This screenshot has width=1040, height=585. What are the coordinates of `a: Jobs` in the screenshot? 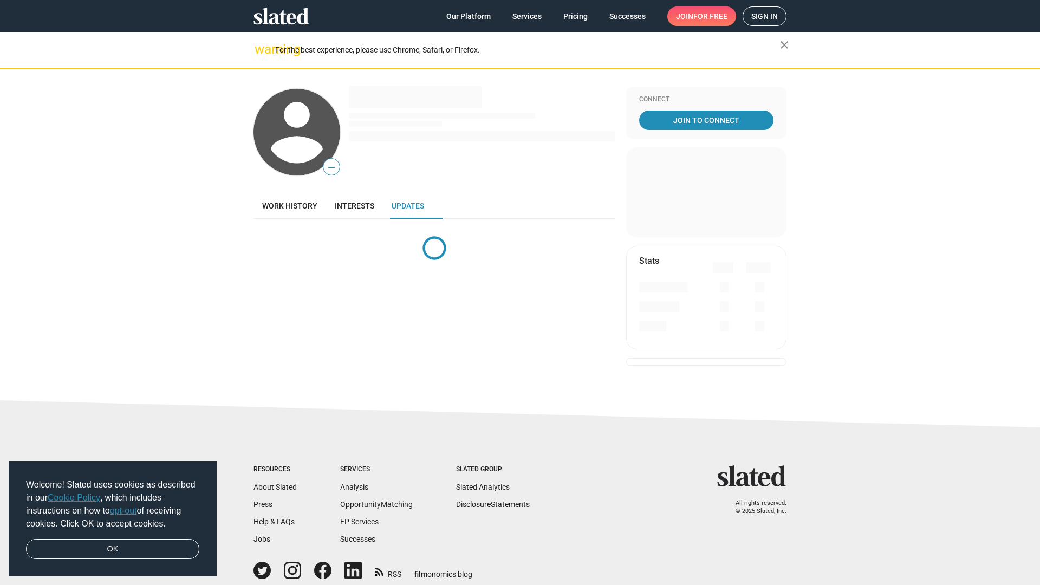 It's located at (262, 539).